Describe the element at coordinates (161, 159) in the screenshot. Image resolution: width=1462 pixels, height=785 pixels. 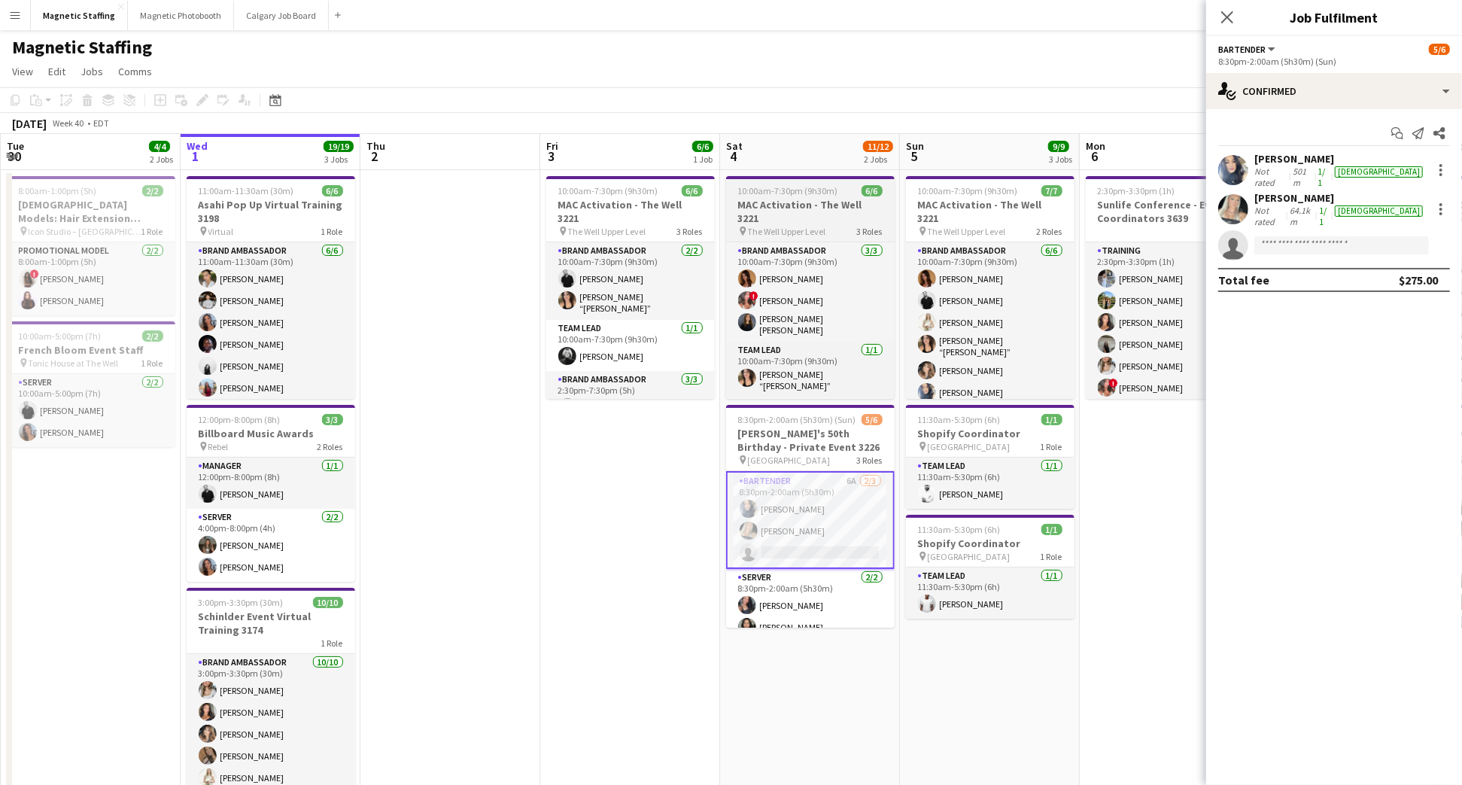
I see `div: 2 Jobs` at that location.